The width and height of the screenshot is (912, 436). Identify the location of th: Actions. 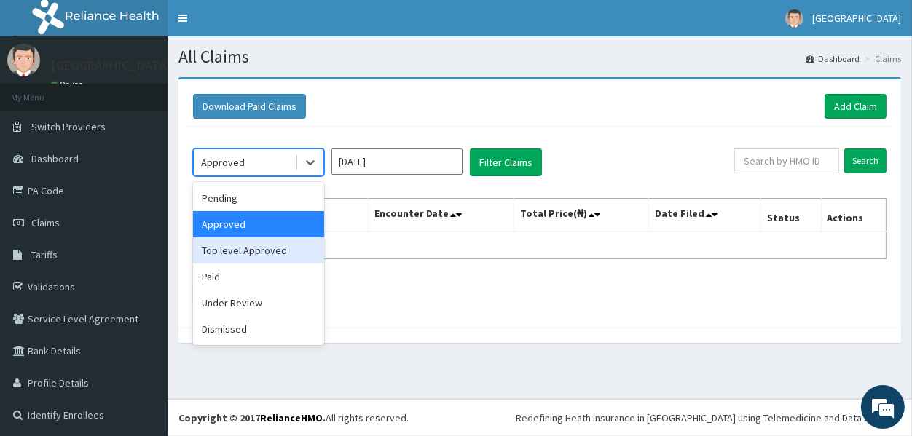
(853, 216).